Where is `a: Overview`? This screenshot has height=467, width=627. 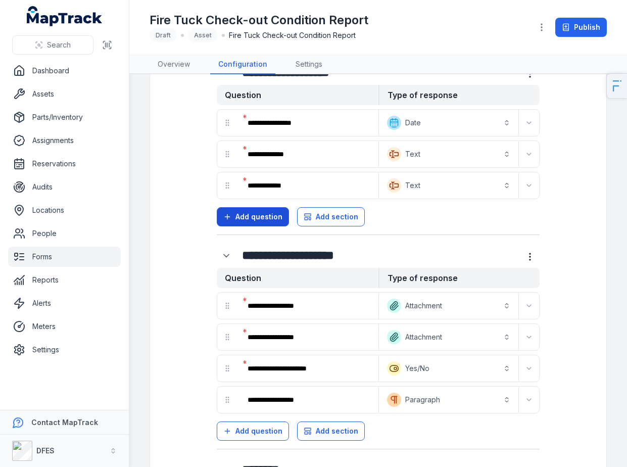
a: Overview is located at coordinates (174, 65).